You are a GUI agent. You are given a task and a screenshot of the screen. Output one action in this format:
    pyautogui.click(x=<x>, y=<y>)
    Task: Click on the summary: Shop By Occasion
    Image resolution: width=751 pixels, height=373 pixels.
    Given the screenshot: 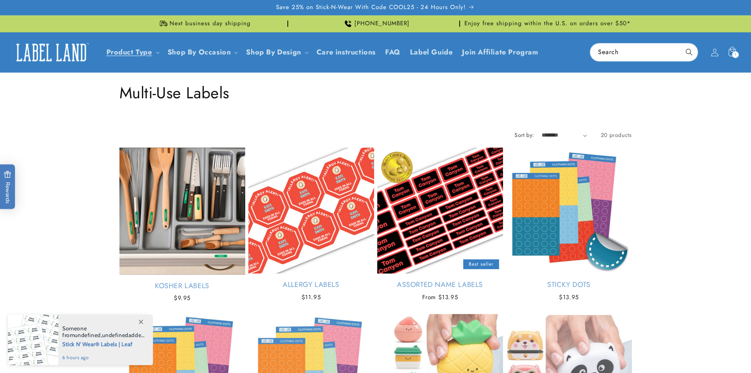 What is the action you would take?
    pyautogui.click(x=202, y=52)
    